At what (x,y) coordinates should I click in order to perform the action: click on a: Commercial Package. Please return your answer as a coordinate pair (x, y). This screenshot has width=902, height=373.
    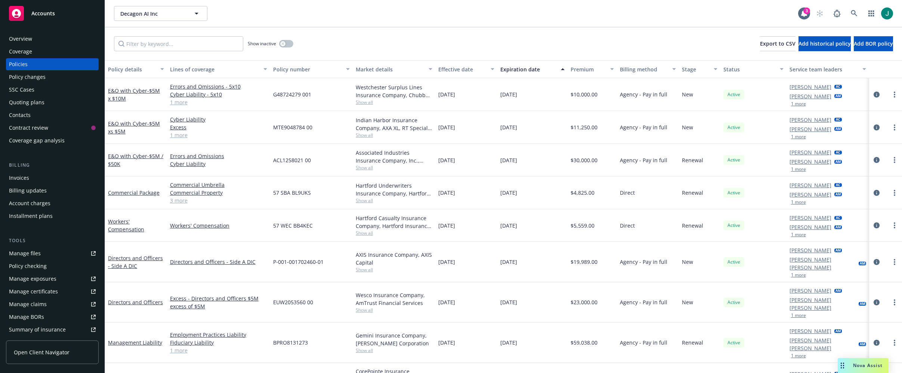
    Looking at the image, I should click on (134, 192).